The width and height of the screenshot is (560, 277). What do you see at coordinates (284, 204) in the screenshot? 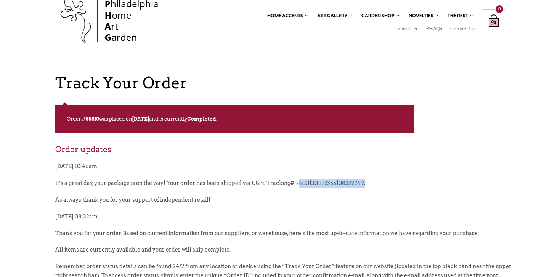
I see `p: As always, thank you for your support of independent retail!` at bounding box center [284, 204].